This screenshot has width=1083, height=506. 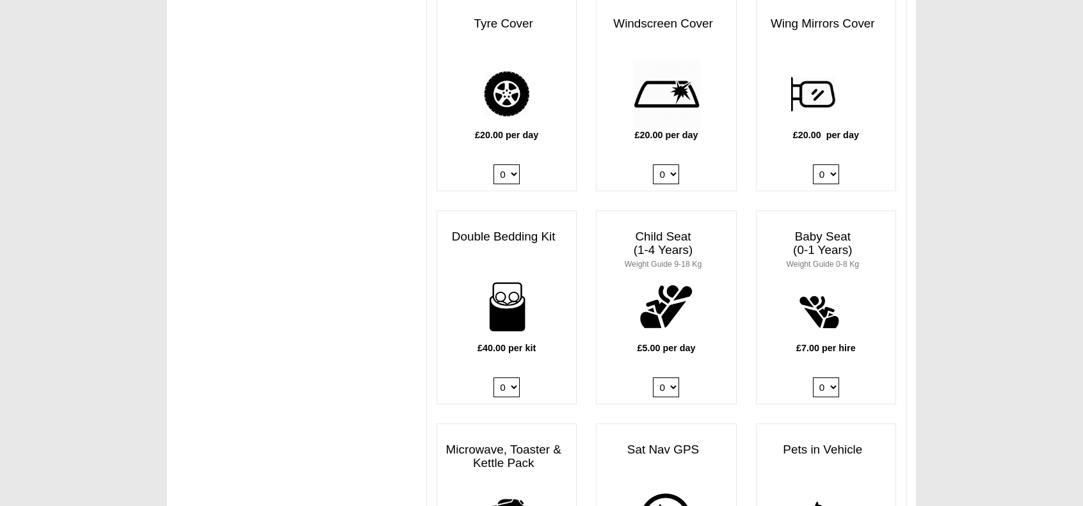 What do you see at coordinates (506, 307) in the screenshot?
I see `img: bedding-for-two.png` at bounding box center [506, 307].